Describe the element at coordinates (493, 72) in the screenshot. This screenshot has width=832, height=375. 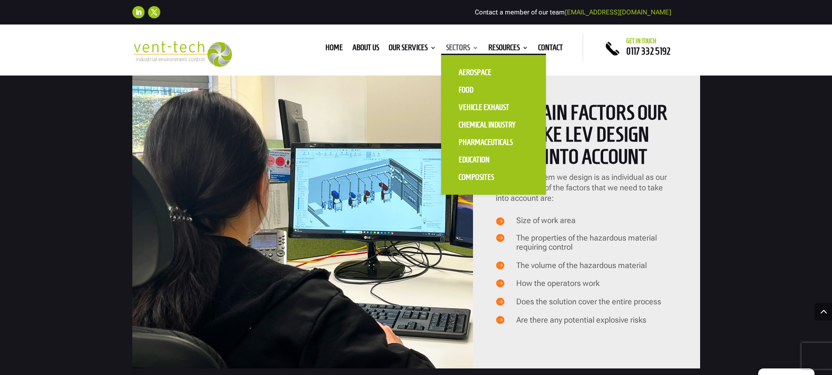
I see `a: Aerospace` at that location.